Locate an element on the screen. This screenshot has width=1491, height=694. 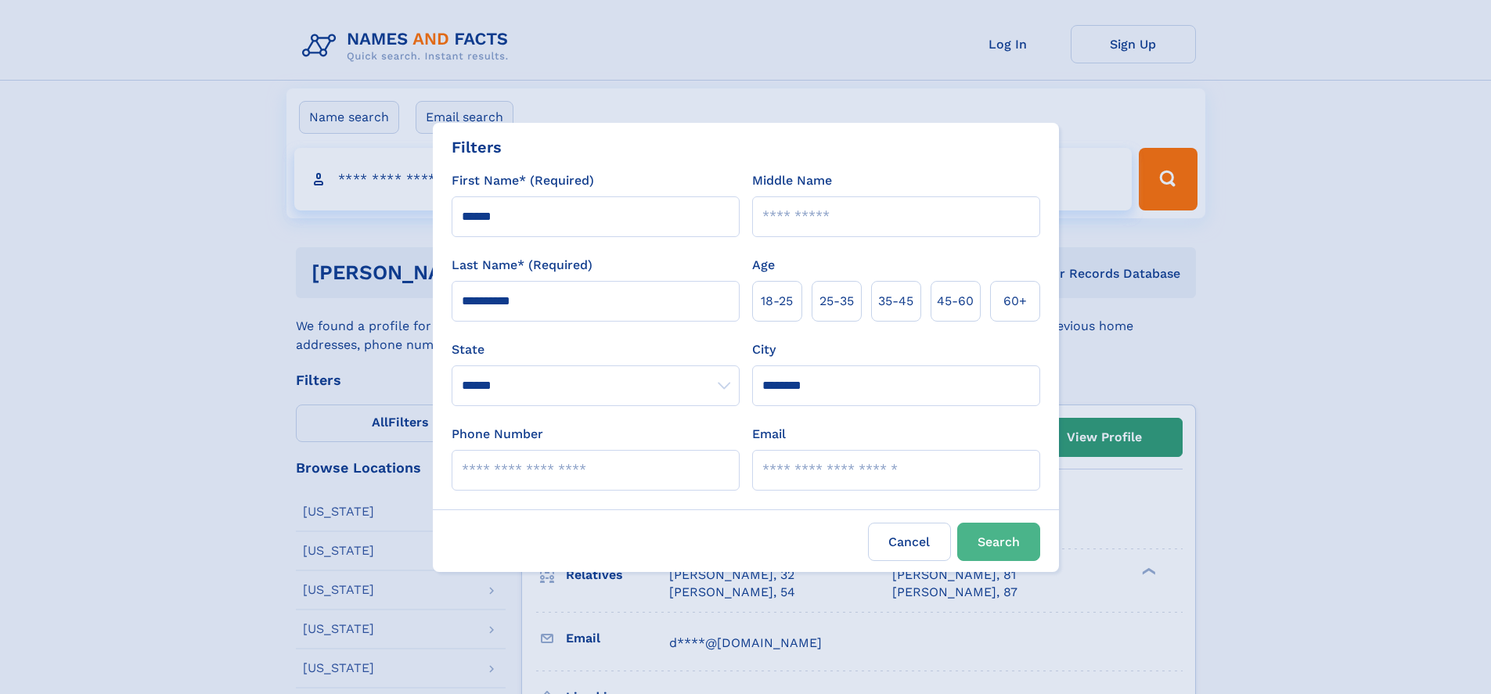
span: 18‑25 is located at coordinates (777, 301).